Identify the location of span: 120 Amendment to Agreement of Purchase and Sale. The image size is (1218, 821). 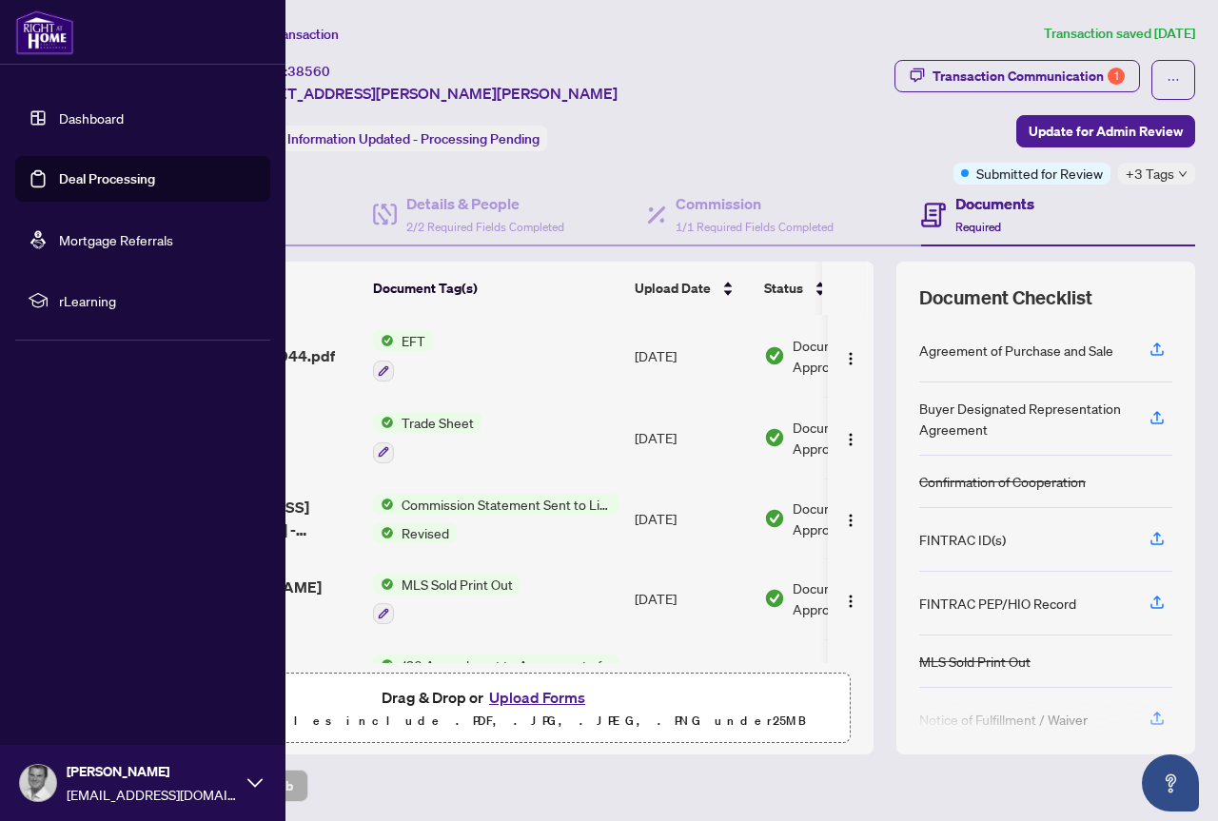
(506, 665).